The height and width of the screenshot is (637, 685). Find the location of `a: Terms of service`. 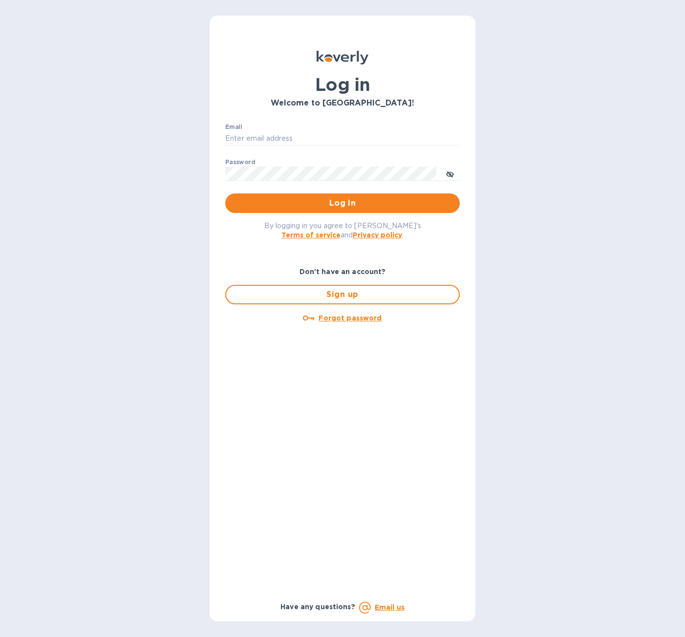

a: Terms of service is located at coordinates (311, 235).